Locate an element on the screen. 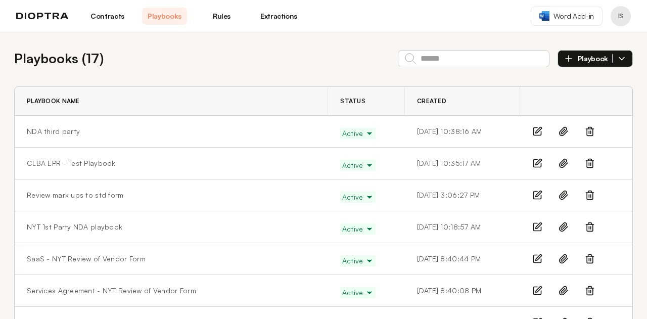 The image size is (647, 319). button: Playbook is located at coordinates (595, 59).